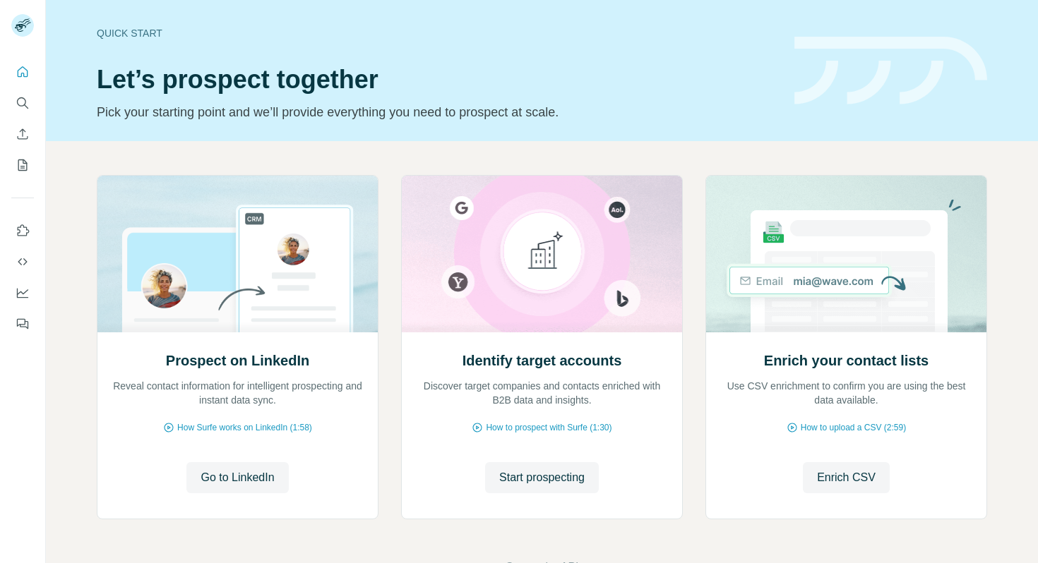  I want to click on img: Prospect on LinkedIn, so click(237, 254).